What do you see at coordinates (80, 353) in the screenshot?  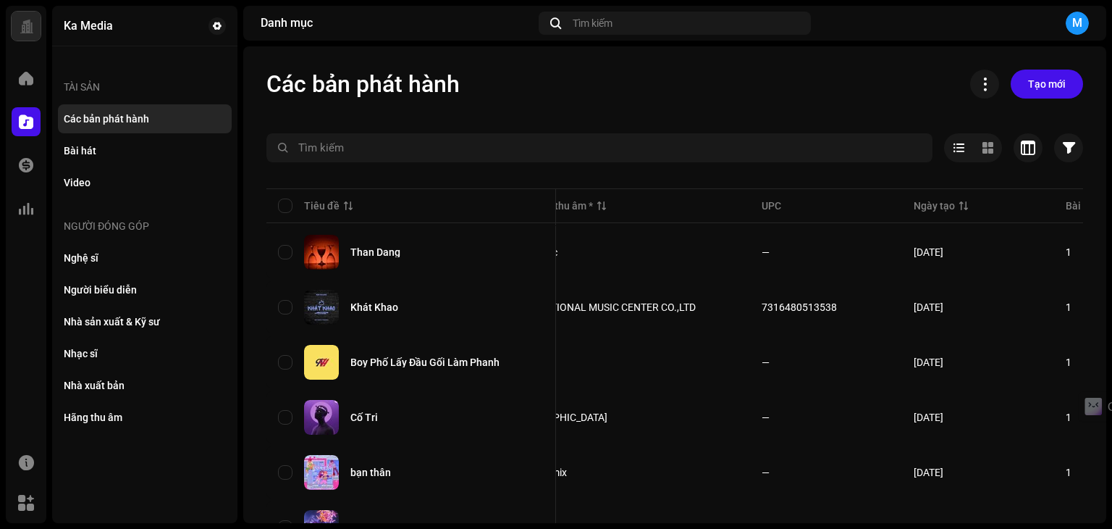 I see `div: Nhạc sĩ` at bounding box center [80, 353].